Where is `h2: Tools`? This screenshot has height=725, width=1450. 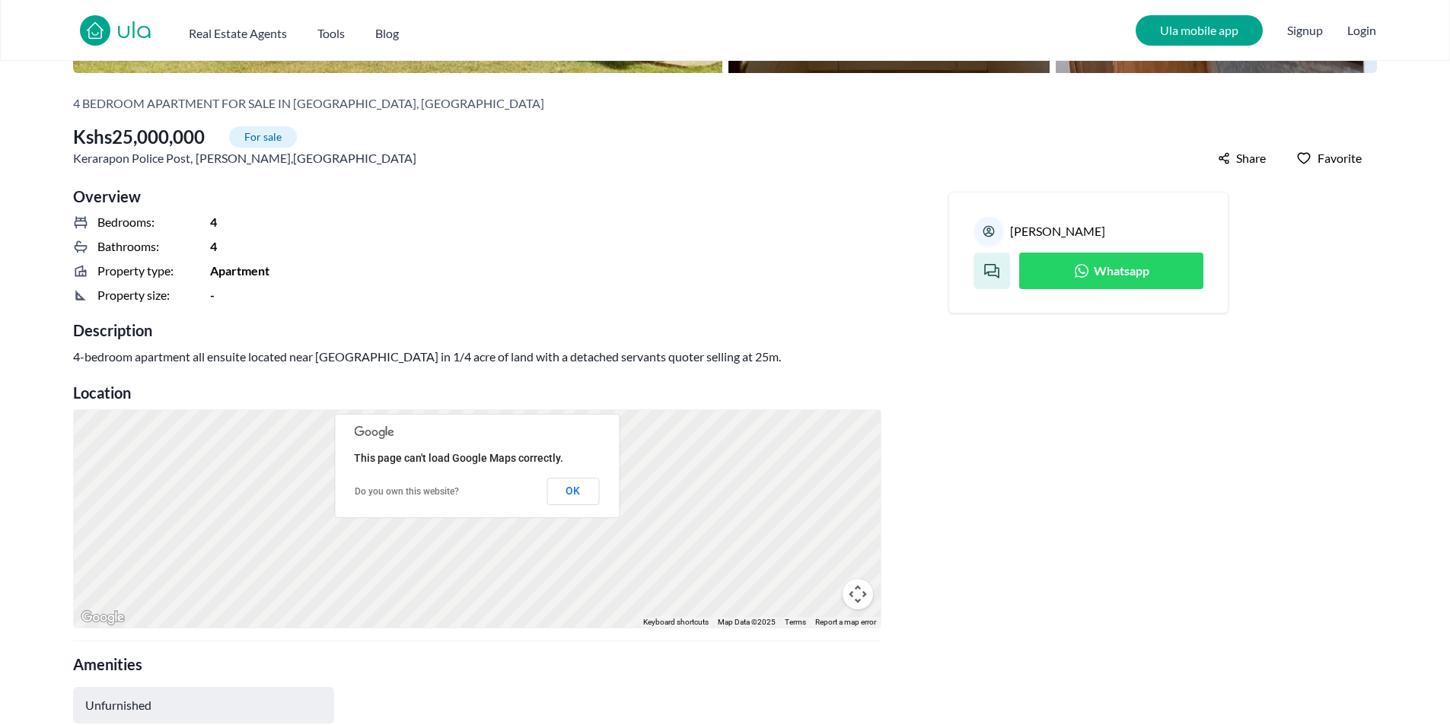 h2: Tools is located at coordinates (331, 33).